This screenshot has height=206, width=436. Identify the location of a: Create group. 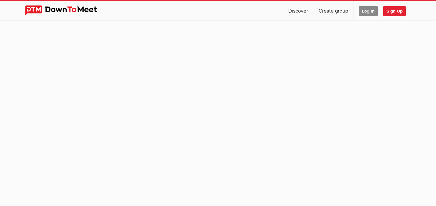
(333, 10).